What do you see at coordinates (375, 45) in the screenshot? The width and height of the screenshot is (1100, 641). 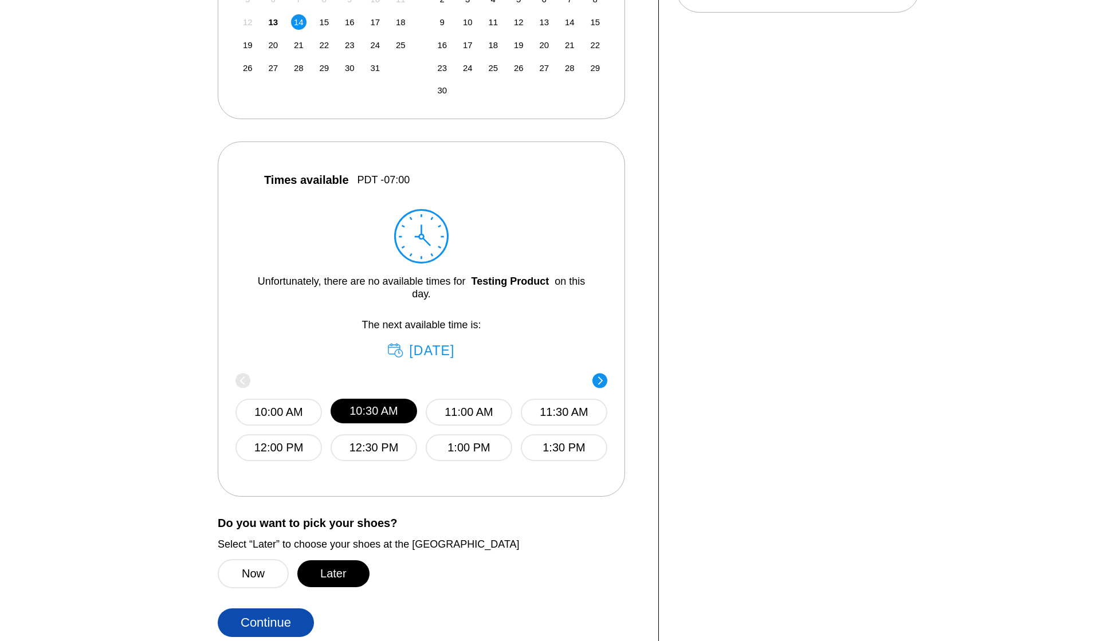 I see `div: Choose Friday, October 24th, 2025` at bounding box center [375, 45].